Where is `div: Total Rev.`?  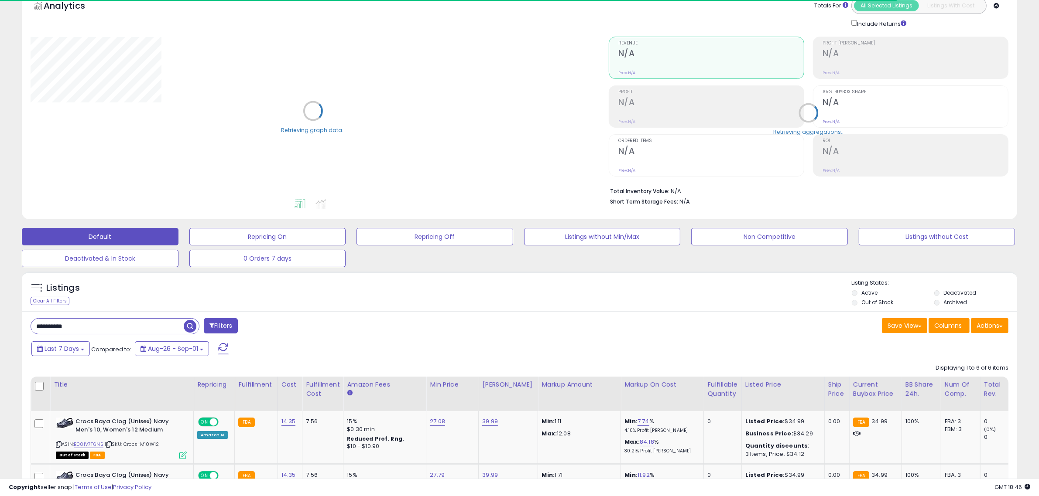 div: Total Rev. is located at coordinates (999, 390).